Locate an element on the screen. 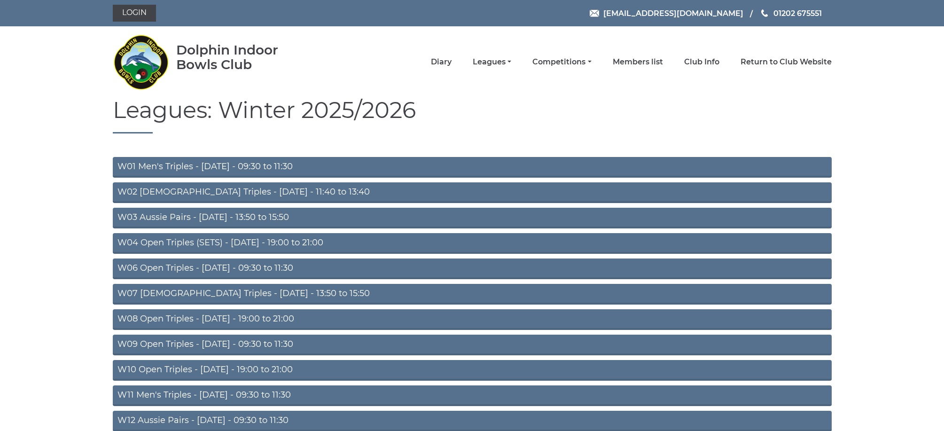 The width and height of the screenshot is (944, 431). img: Dolphin Indoor Bowls Club is located at coordinates (141, 62).